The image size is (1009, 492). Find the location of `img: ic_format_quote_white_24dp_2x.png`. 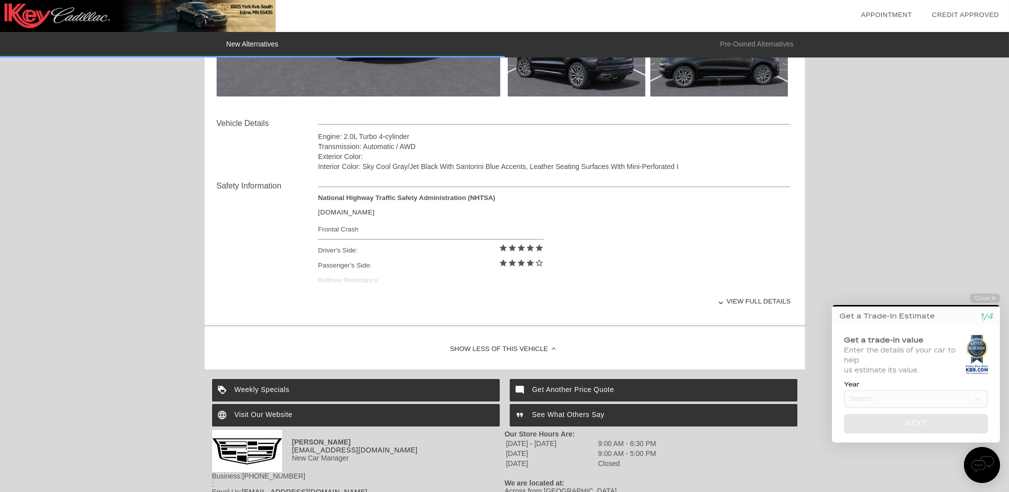

img: ic_format_quote_white_24dp_2x.png is located at coordinates (521, 415).